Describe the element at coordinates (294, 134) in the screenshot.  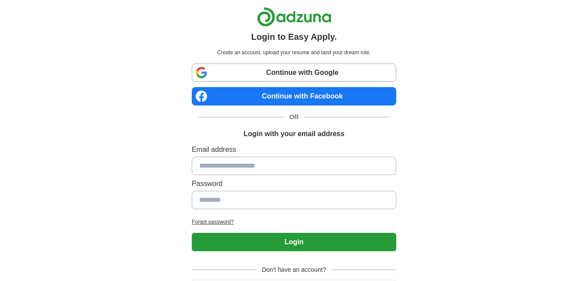
I see `h1: Login with your email address` at that location.